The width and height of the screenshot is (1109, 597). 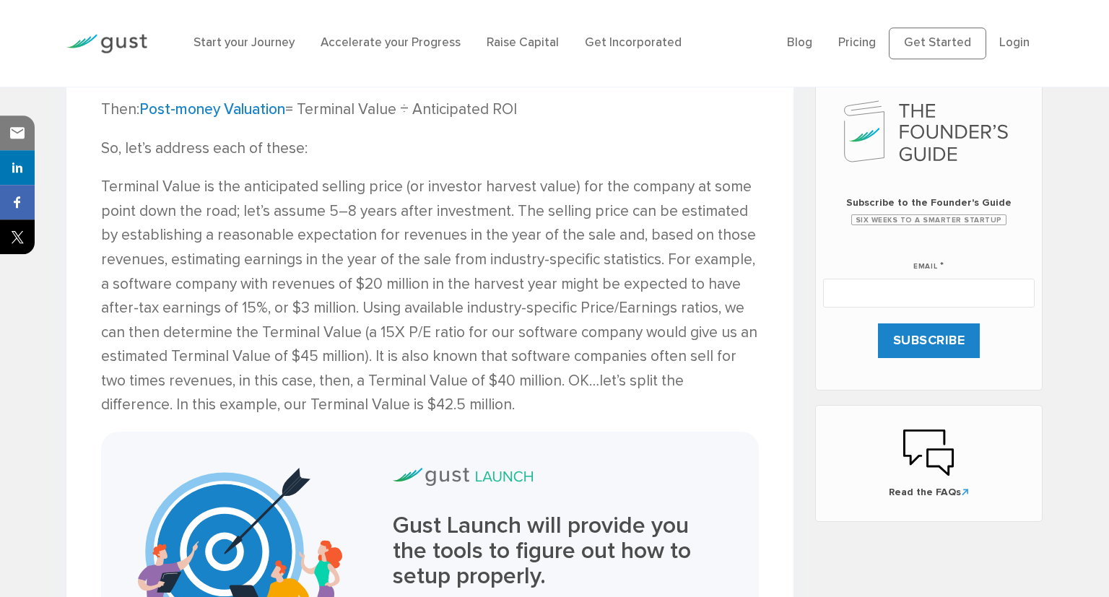 I want to click on span: Six Weeks to a Smarter Startup, so click(x=929, y=220).